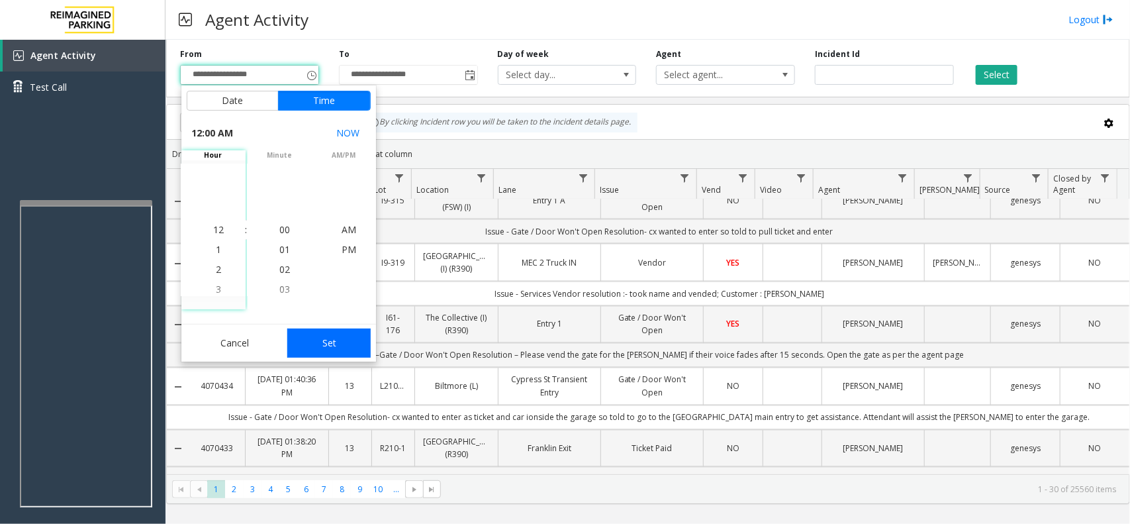 The height and width of the screenshot is (524, 1130). Describe the element at coordinates (771, 189) in the screenshot. I see `span: Video` at that location.